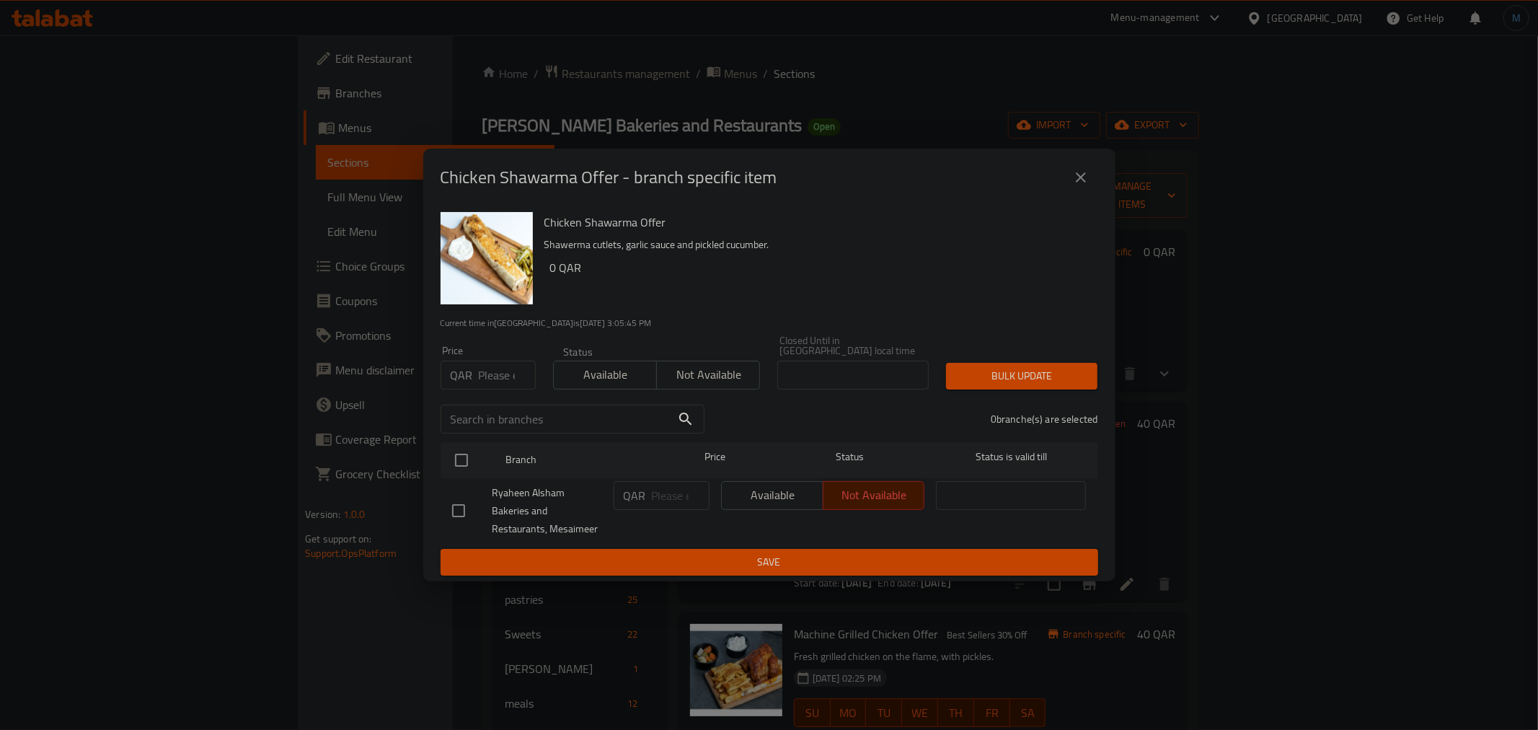 This screenshot has width=1538, height=730. Describe the element at coordinates (708, 374) in the screenshot. I see `span: Not available` at that location.